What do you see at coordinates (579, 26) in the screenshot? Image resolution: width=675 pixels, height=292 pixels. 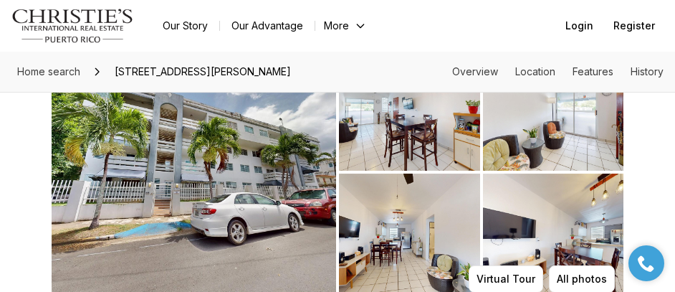 I see `button: Login` at bounding box center [579, 26].